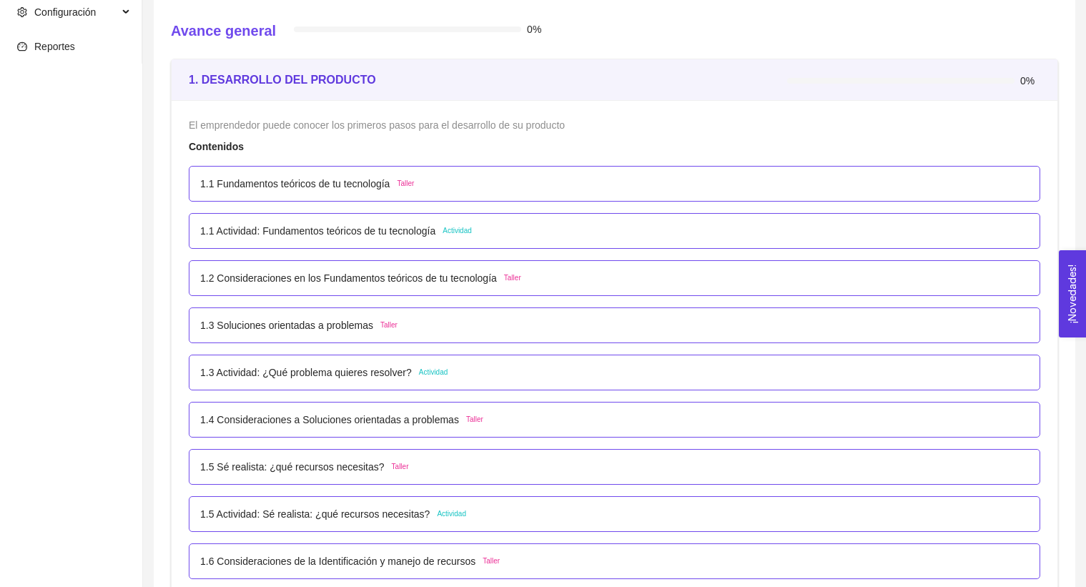  Describe the element at coordinates (317, 231) in the screenshot. I see `p: 1.1 Actividad: Fundamentos teóricos de tu tecnología` at that location.